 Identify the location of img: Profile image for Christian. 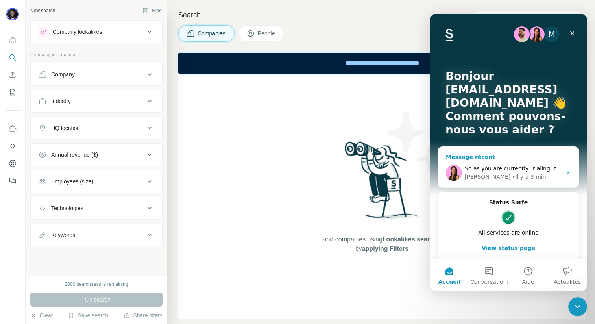
(92, 20).